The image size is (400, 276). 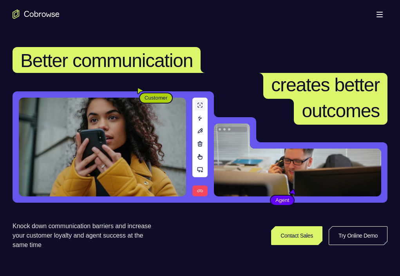 I want to click on a: Go to the home page, so click(x=36, y=14).